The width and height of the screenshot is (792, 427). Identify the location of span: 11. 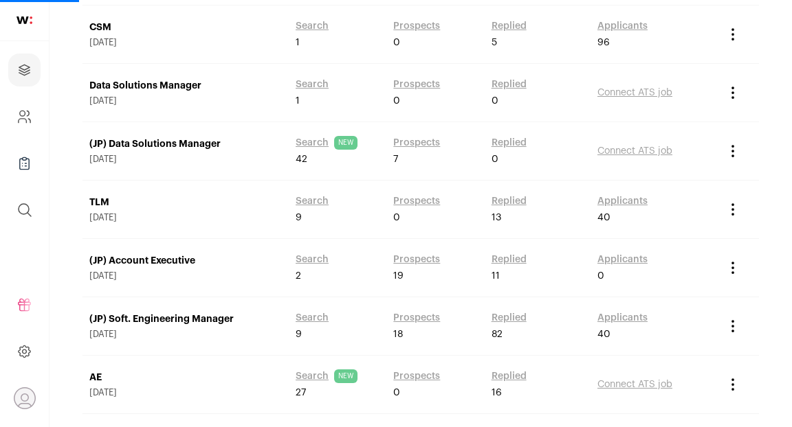
(496, 276).